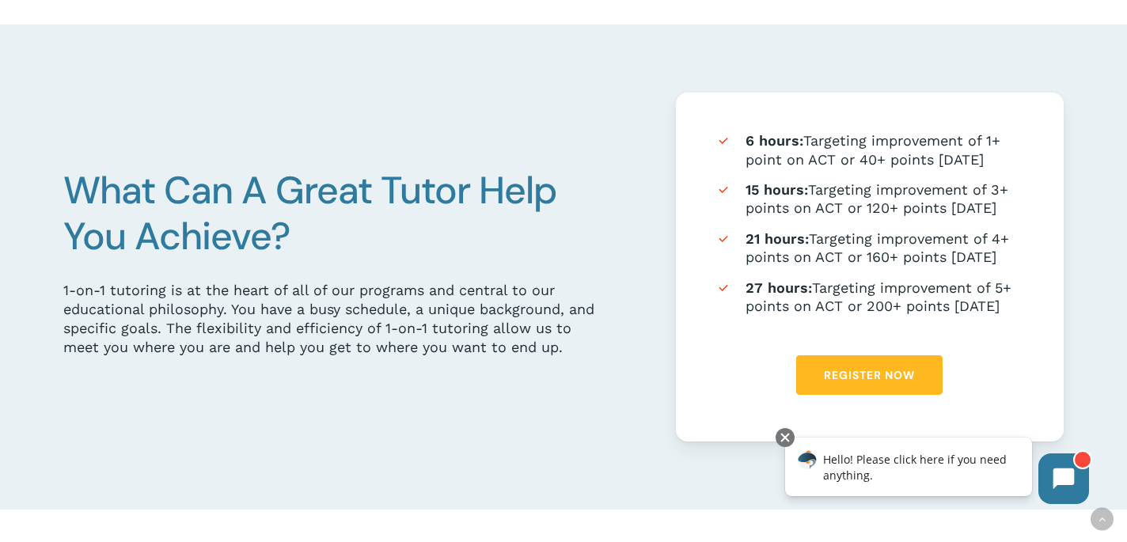 The image size is (1127, 542). I want to click on div: 1-on-1 tutoring is at the heart of all of our programs and central to our educational philosophy...., so click(334, 319).